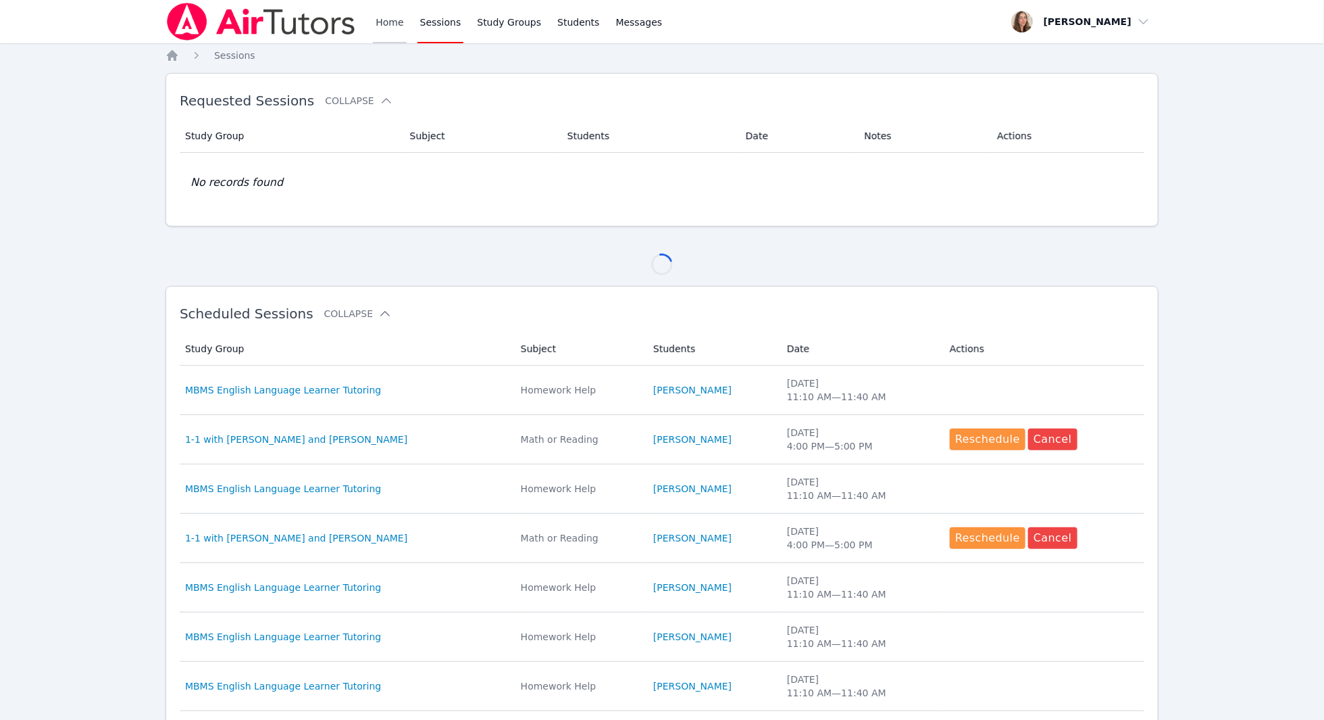  I want to click on nav: Breadcrumb, so click(662, 55).